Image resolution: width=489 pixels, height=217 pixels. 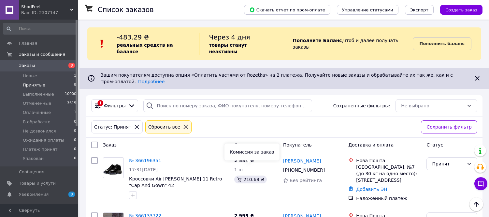 I want to click on div: Наложенный платеж, so click(x=389, y=198).